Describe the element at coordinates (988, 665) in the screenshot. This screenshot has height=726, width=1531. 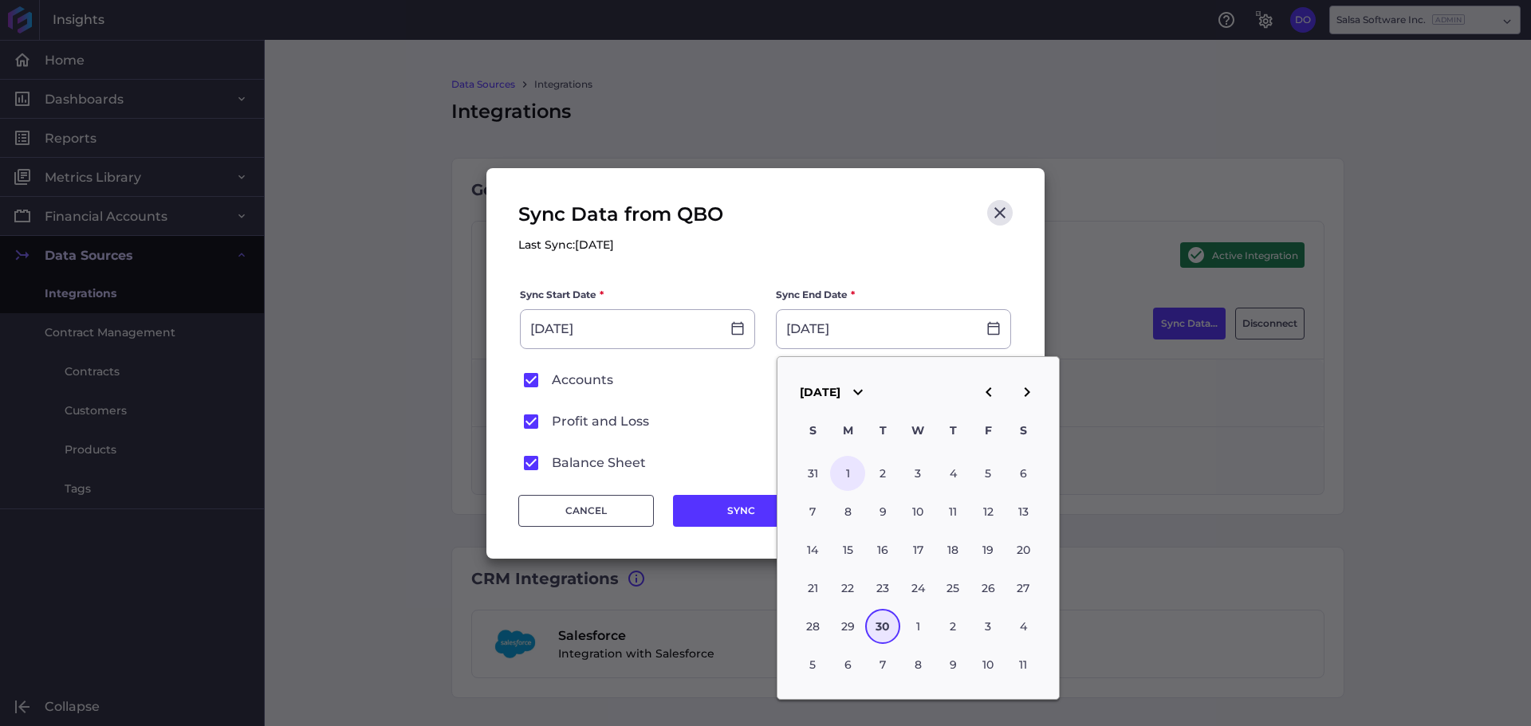
I see `div: Choose Friday, October 10th, 2025` at that location.